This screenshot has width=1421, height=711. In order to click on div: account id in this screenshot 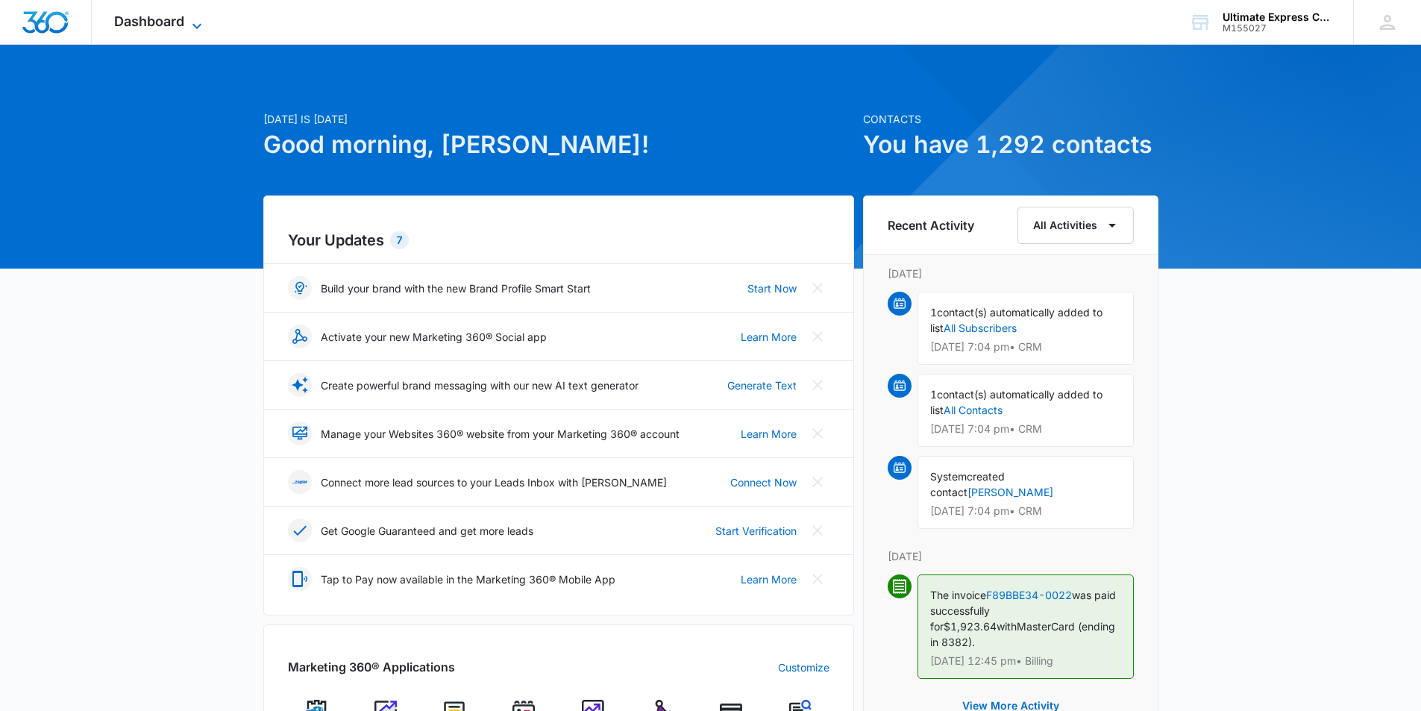, I will do `click(1277, 28)`.